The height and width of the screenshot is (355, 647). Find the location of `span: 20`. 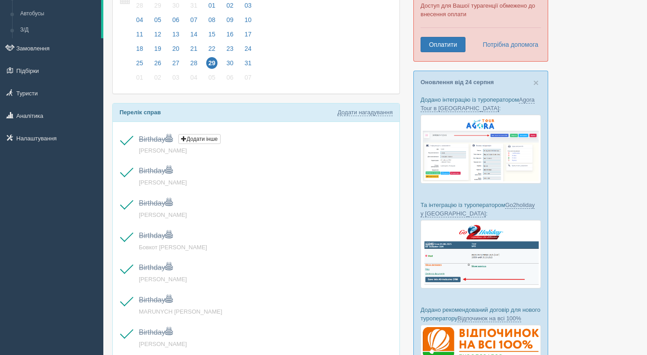

span: 20 is located at coordinates (176, 49).